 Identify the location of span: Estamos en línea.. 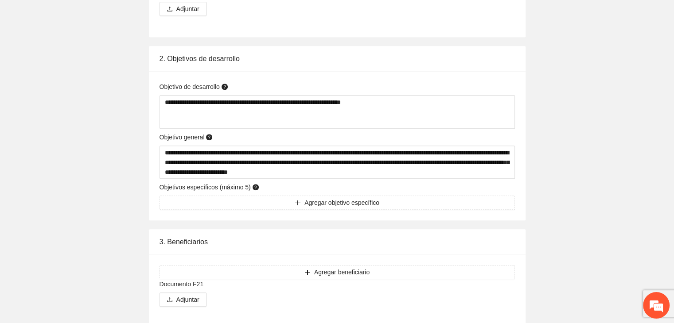
(87, 154).